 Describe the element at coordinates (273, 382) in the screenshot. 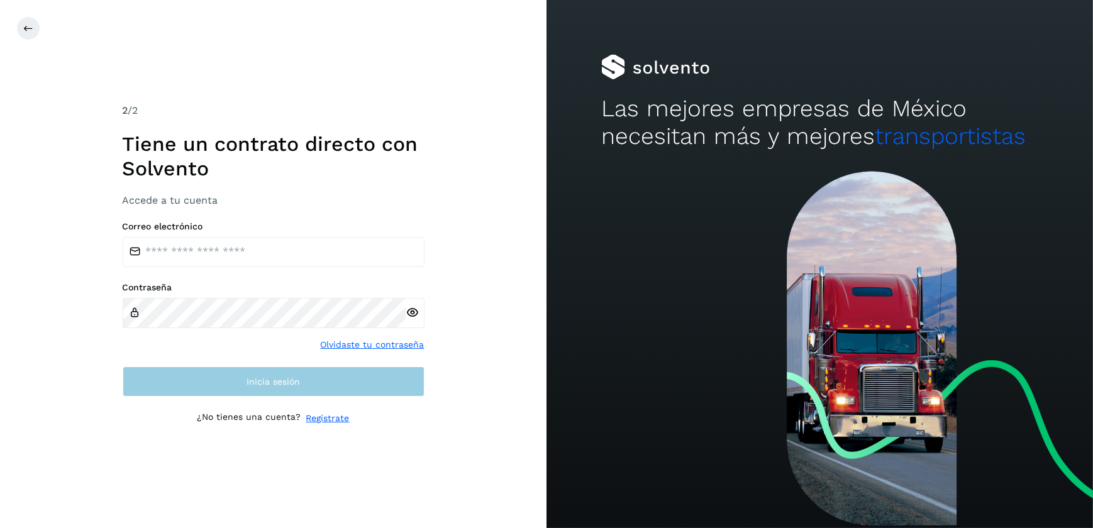

I see `span: Inicia sesión` at that location.